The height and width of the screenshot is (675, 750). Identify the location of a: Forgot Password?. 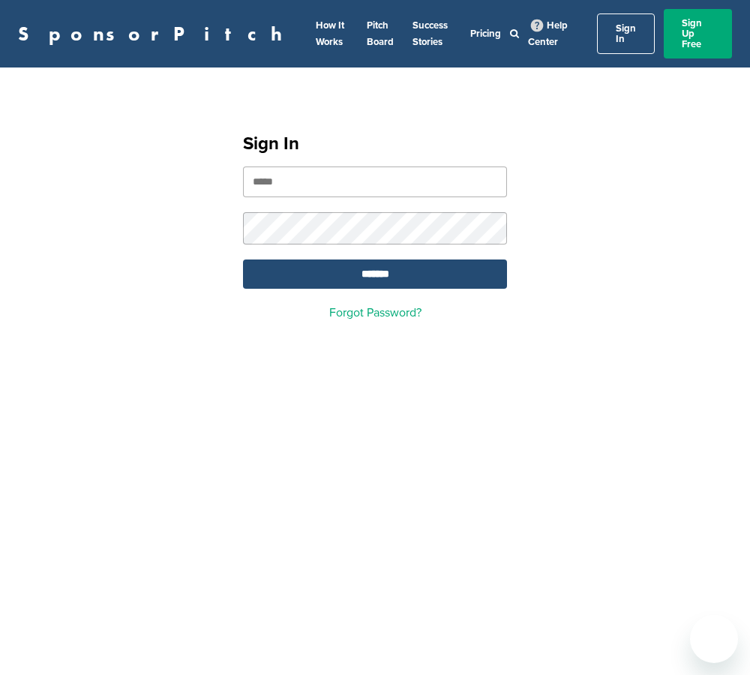
(375, 313).